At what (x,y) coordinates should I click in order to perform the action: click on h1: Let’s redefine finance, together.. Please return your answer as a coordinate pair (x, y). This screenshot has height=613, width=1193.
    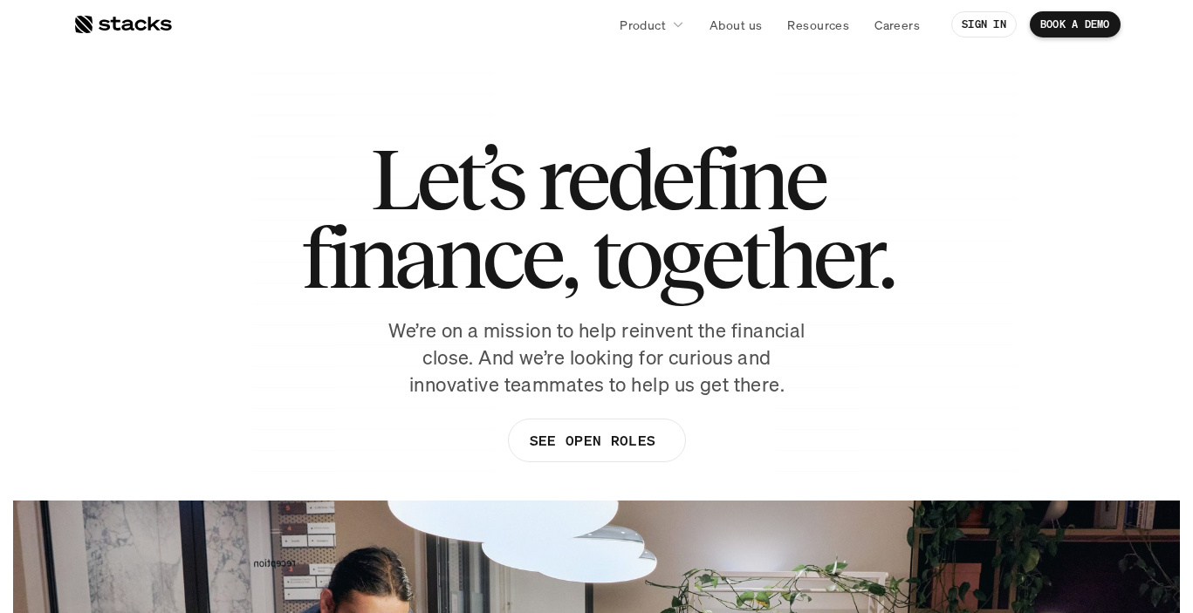
    Looking at the image, I should click on (597, 218).